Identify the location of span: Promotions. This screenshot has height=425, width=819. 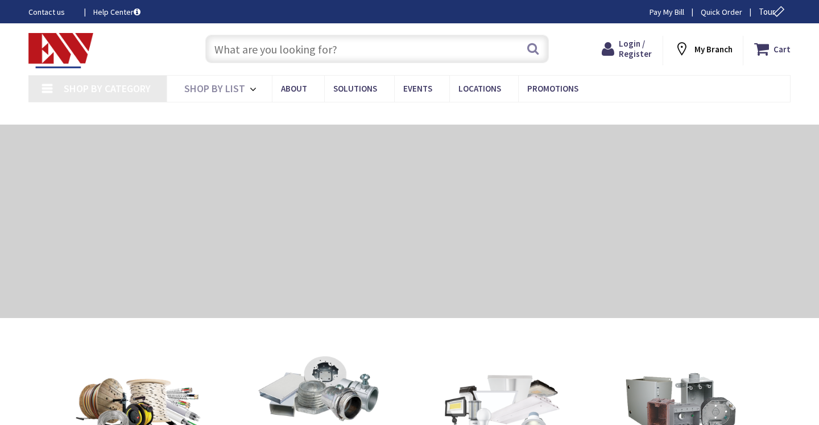
(553, 88).